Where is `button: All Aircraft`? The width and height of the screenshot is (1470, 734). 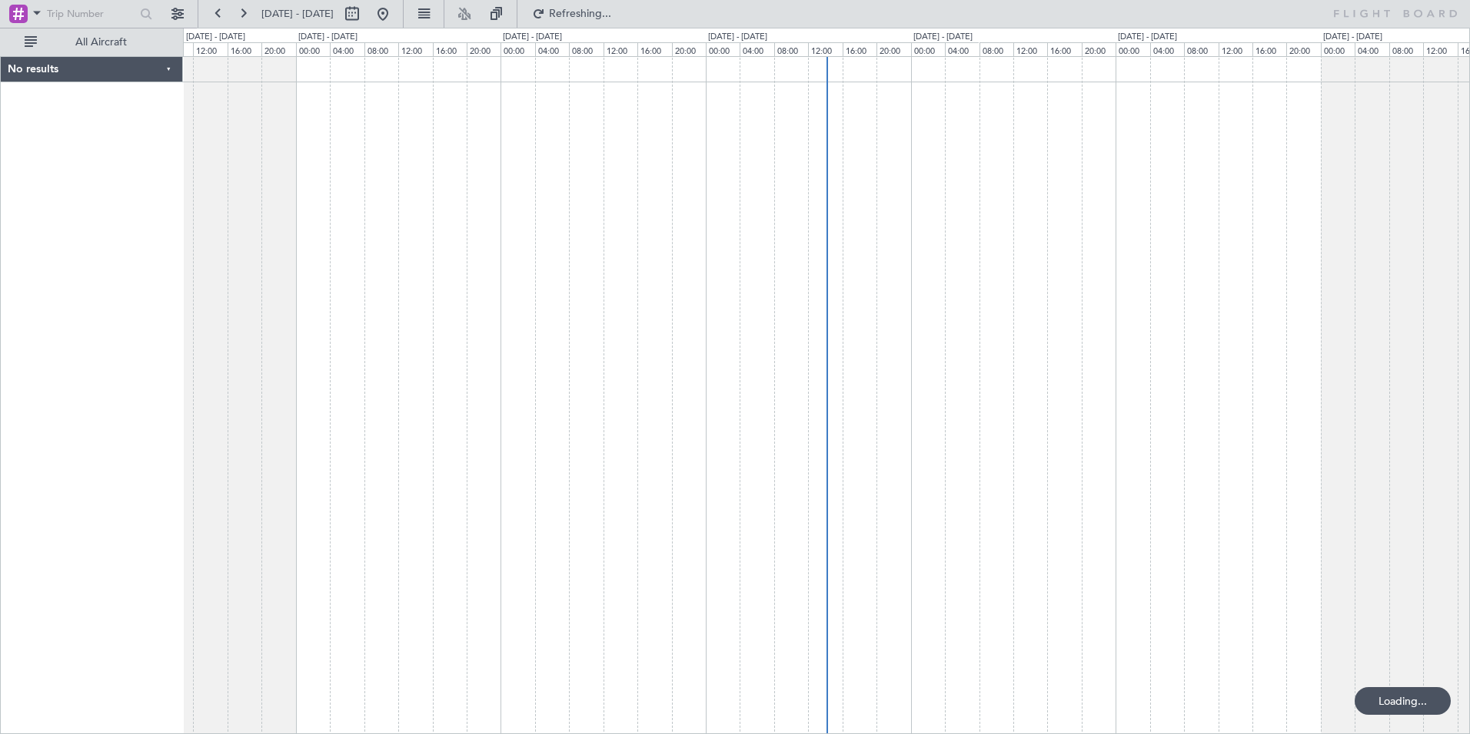 button: All Aircraft is located at coordinates (92, 42).